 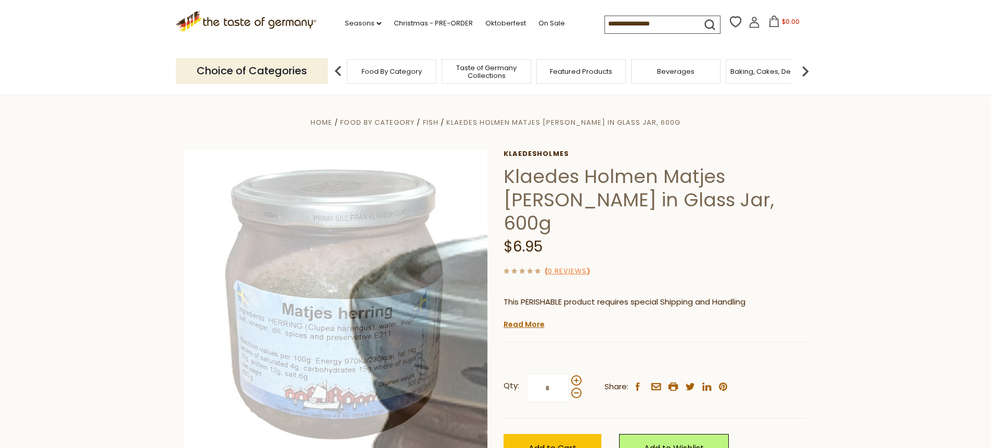 I want to click on a: Christmas - PRE-ORDER, so click(x=433, y=23).